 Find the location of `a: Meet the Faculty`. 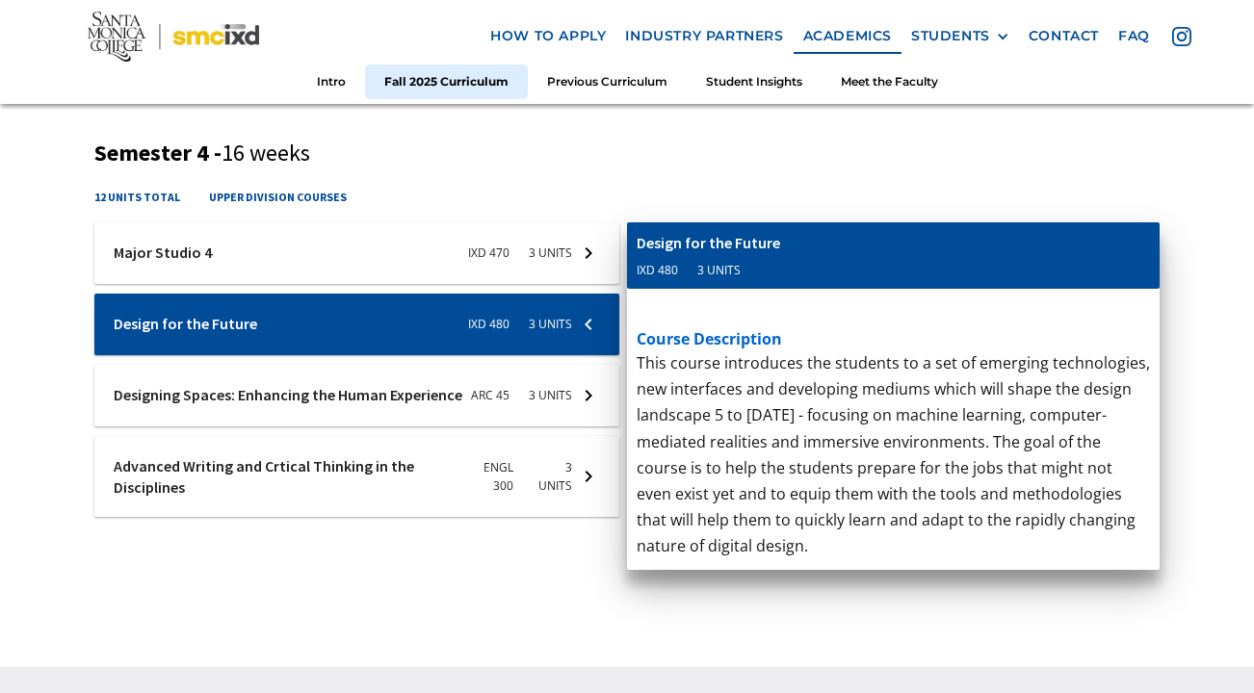

a: Meet the Faculty is located at coordinates (889, 81).